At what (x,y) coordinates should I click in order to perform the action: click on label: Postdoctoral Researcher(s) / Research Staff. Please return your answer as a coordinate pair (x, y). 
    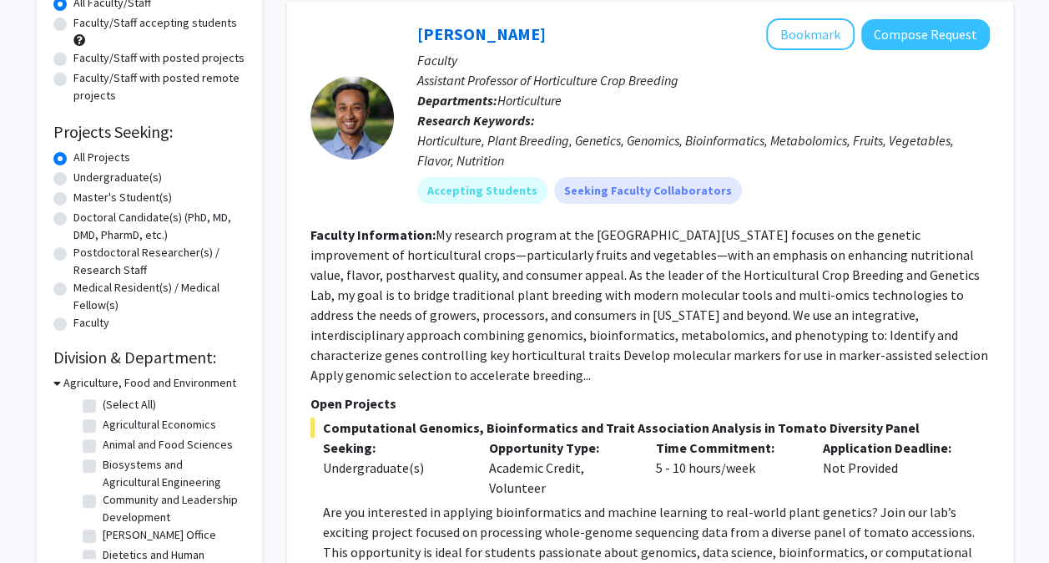
    Looking at the image, I should click on (159, 261).